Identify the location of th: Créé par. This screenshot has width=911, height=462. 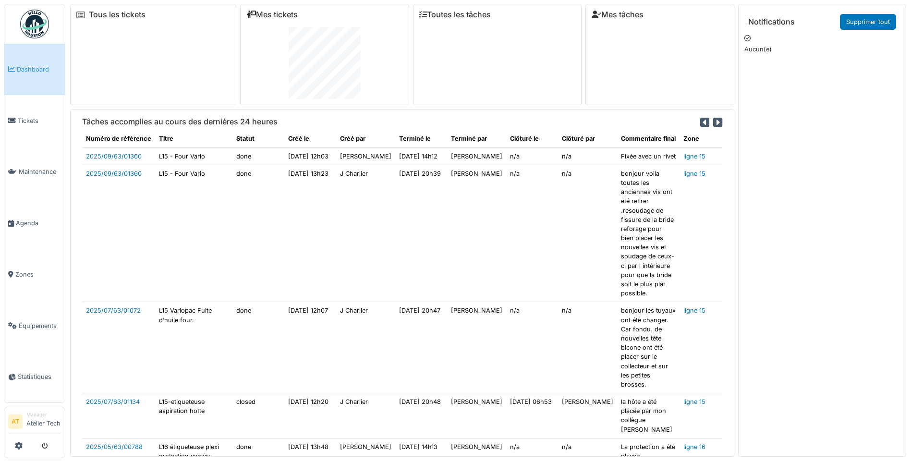
(366, 139).